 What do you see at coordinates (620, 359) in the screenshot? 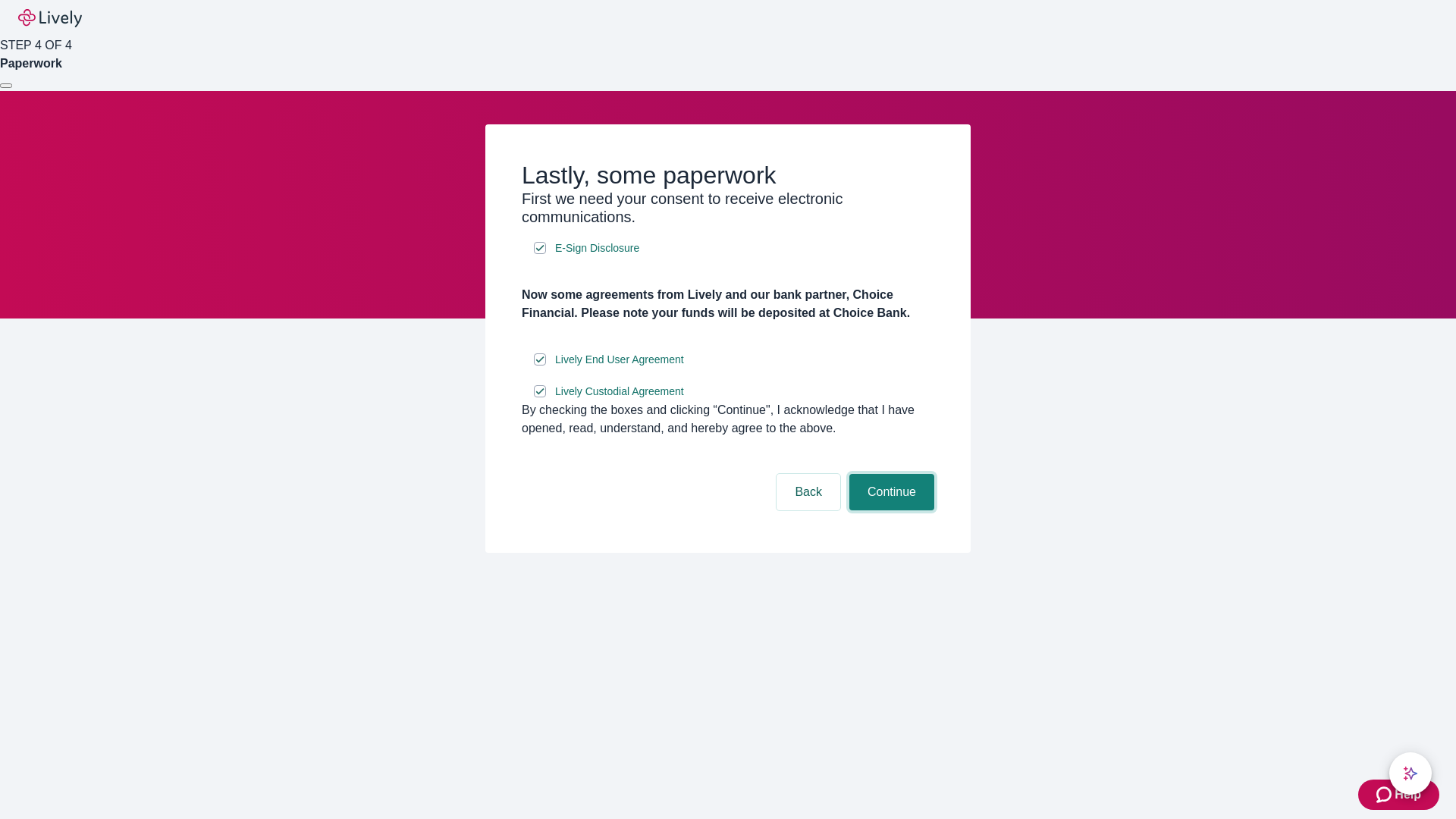
I see `span: Lively End User Agreement` at bounding box center [620, 359].